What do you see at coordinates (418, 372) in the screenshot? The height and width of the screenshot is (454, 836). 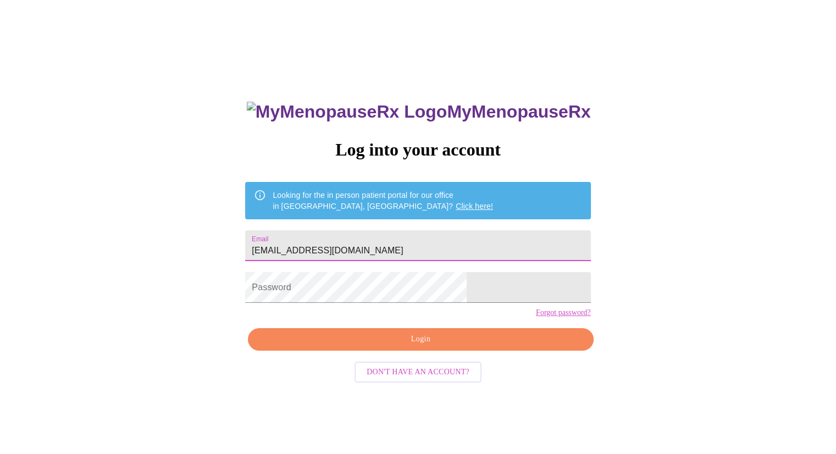 I see `button: Don't have an account?` at bounding box center [418, 372].